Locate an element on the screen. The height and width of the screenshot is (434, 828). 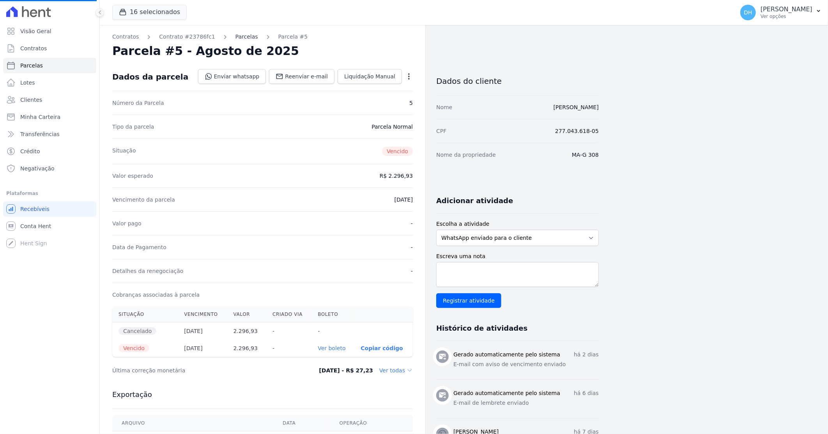
div: Dados da parcela is located at coordinates (150, 77).